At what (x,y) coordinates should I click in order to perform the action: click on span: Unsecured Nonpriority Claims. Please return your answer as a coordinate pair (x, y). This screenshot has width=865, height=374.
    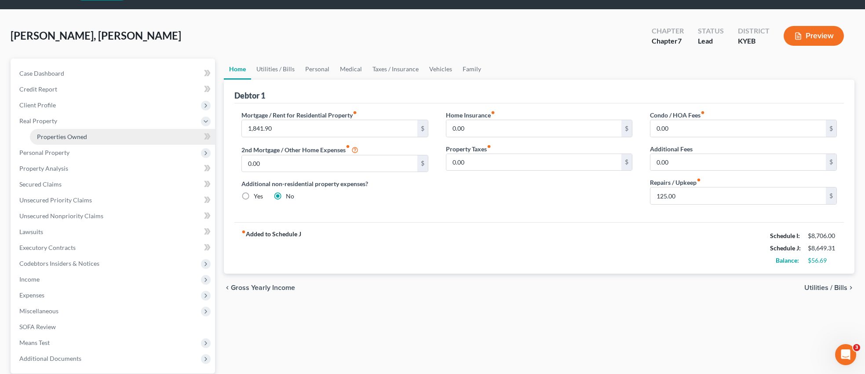
    Looking at the image, I should click on (61, 216).